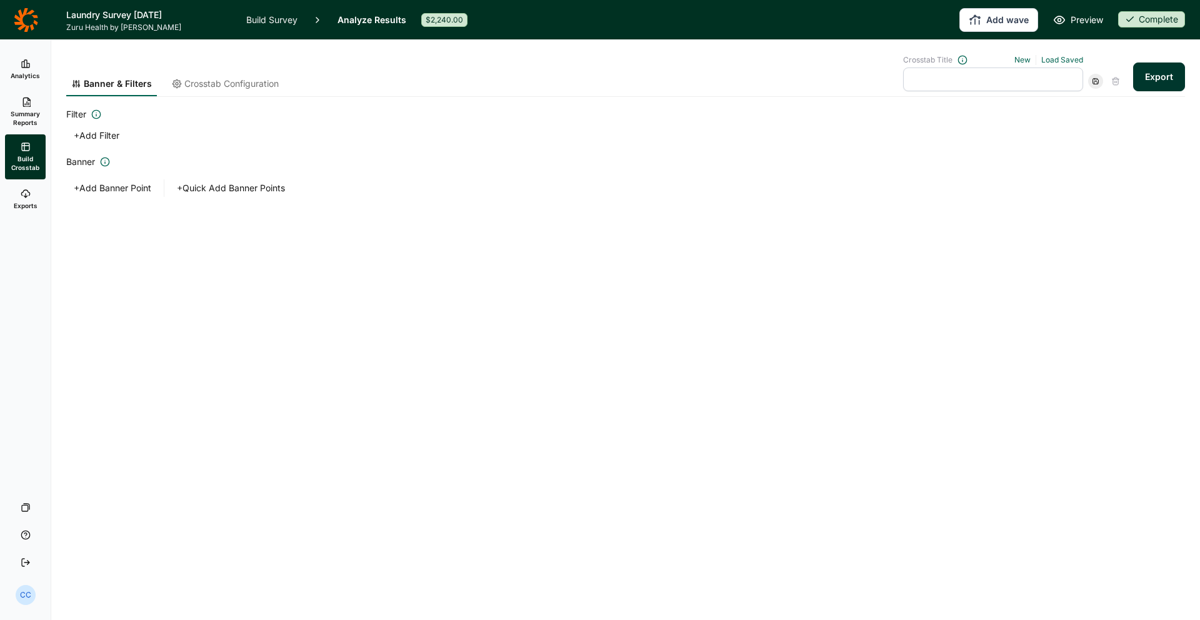 The image size is (1200, 620). I want to click on span: Build Crosstab, so click(25, 163).